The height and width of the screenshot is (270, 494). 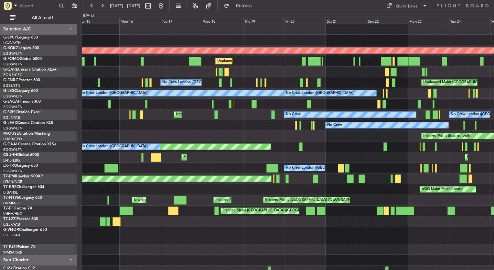 I want to click on a: LFPB/LBG, so click(x=12, y=160).